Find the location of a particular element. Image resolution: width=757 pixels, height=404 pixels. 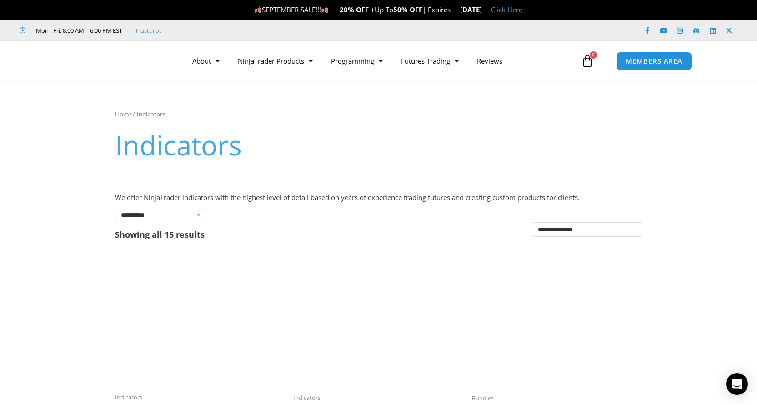

span: Mon - Fri: 8:00 AM – 6:00 PM EST is located at coordinates (78, 30).